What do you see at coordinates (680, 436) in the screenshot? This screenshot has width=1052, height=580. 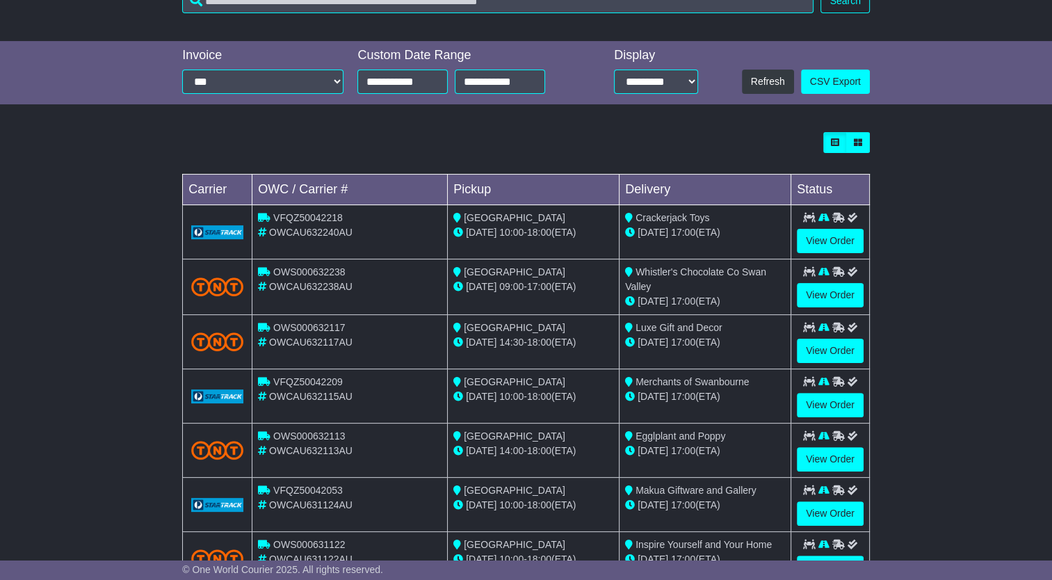 I see `span: Egglplant and Poppy` at bounding box center [680, 436].